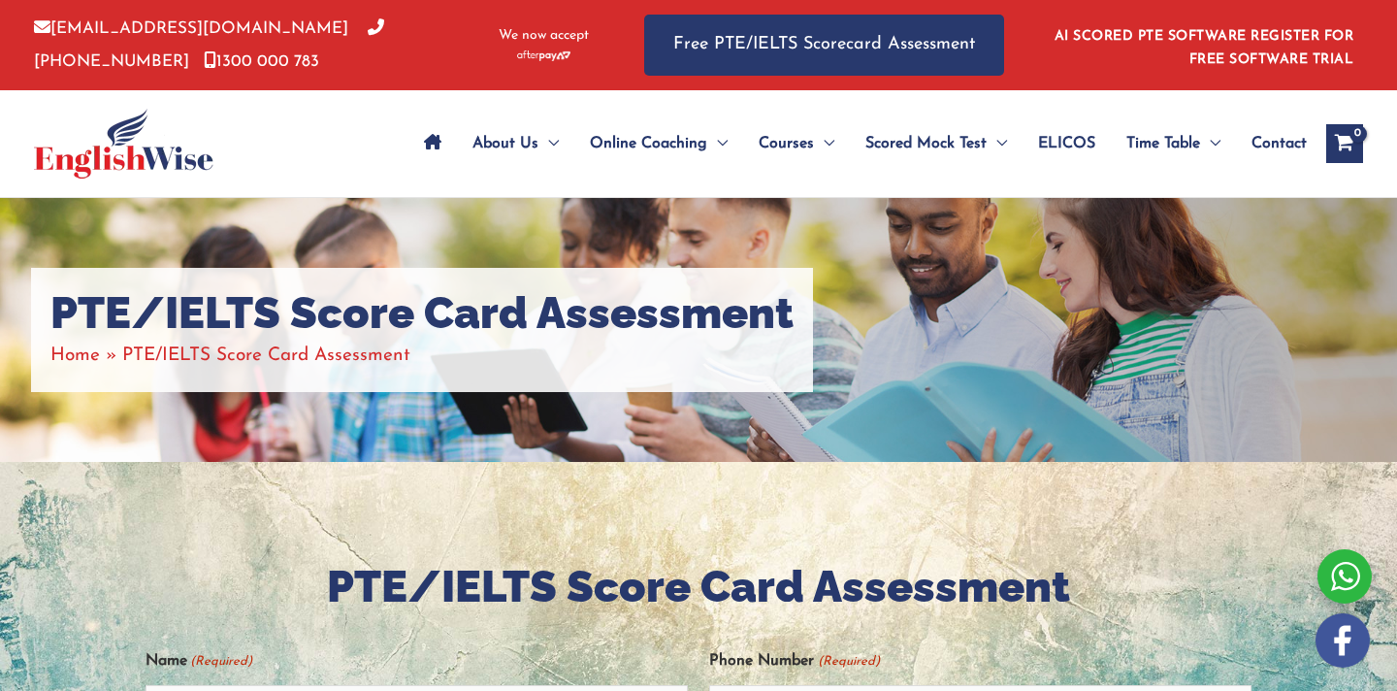  I want to click on aside: Header Widget 1, so click(1203, 45).